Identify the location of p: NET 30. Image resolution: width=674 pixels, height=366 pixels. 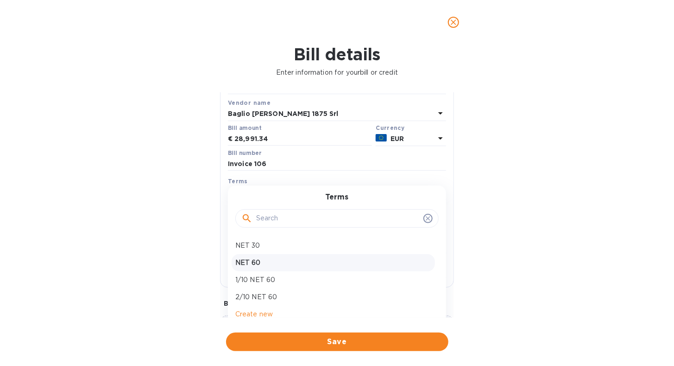
(333, 245).